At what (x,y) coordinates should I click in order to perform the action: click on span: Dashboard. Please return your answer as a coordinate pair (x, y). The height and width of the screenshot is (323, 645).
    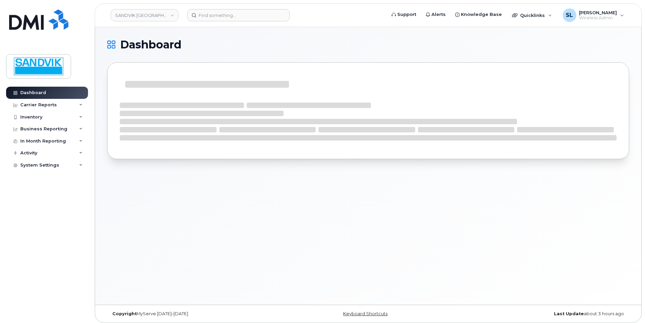
    Looking at the image, I should click on (151, 45).